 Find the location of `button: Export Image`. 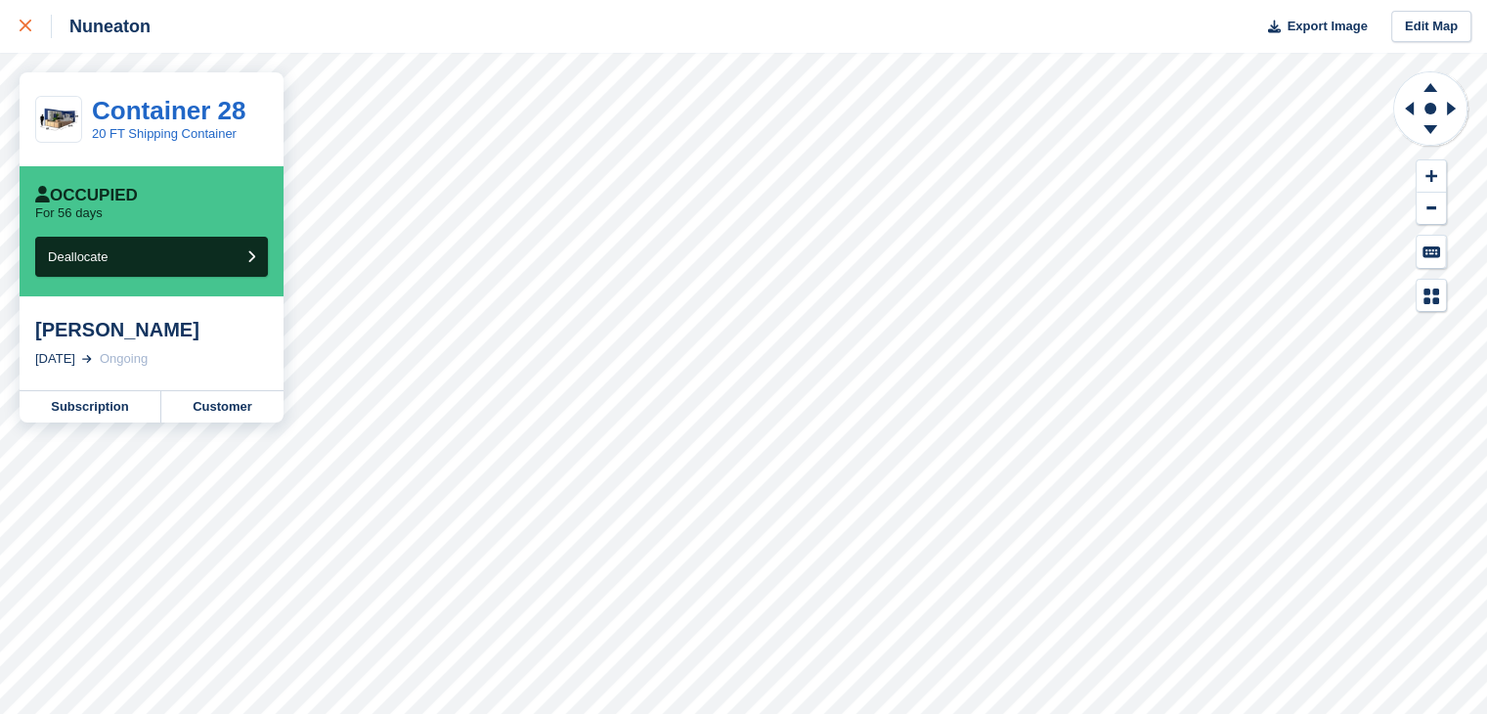

button: Export Image is located at coordinates (1312, 26).